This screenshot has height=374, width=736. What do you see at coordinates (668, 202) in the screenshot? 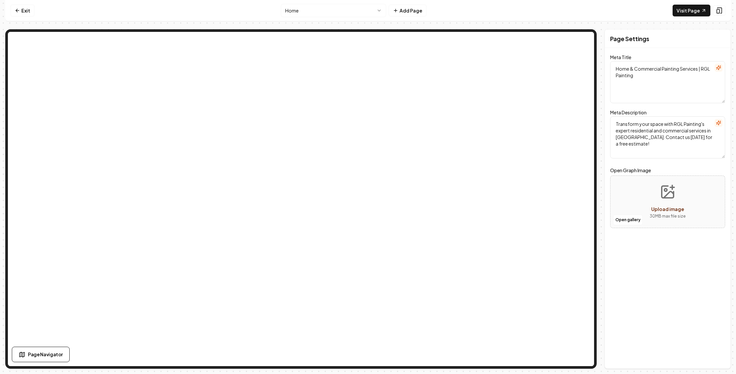
I see `button: Upload image` at bounding box center [668, 202].